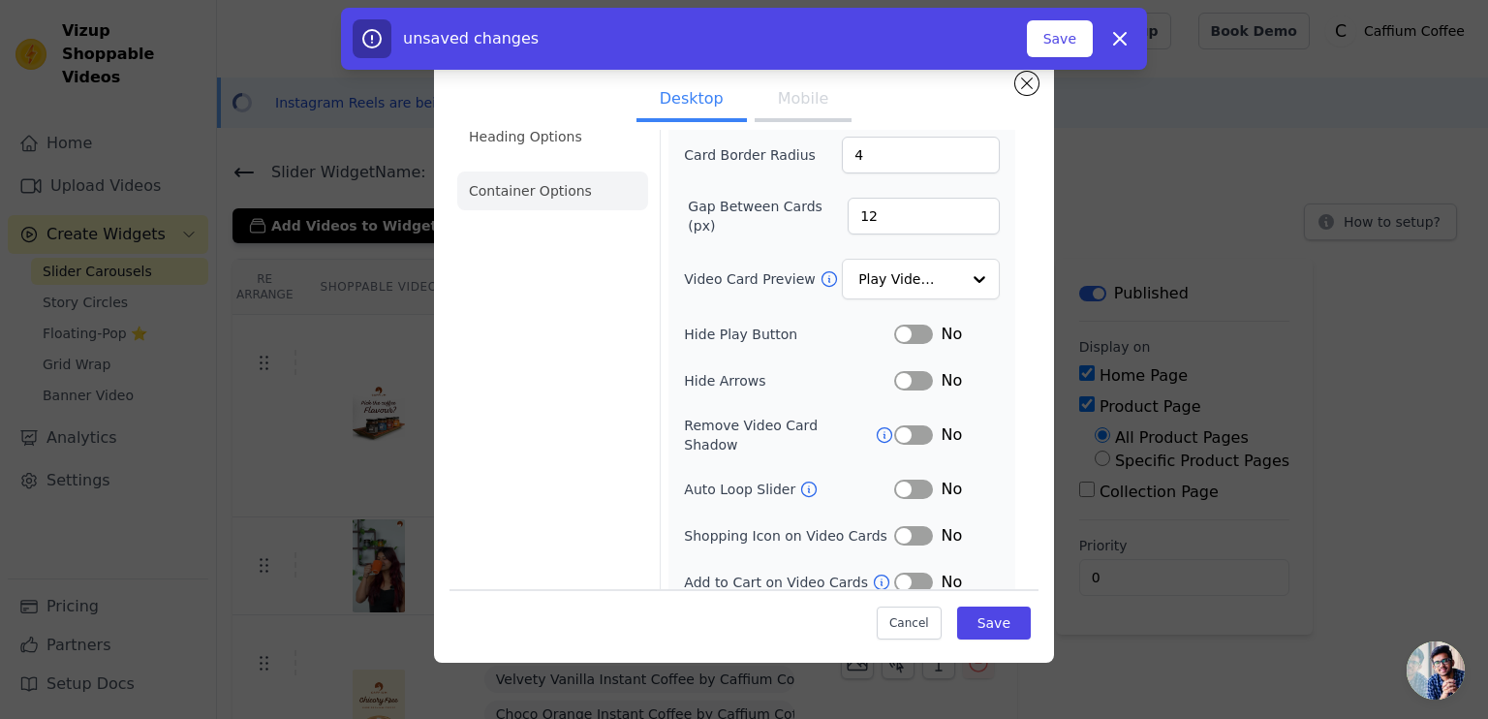 The width and height of the screenshot is (1488, 719). Describe the element at coordinates (779, 435) in the screenshot. I see `label: Remove Video Card Shadow` at that location.